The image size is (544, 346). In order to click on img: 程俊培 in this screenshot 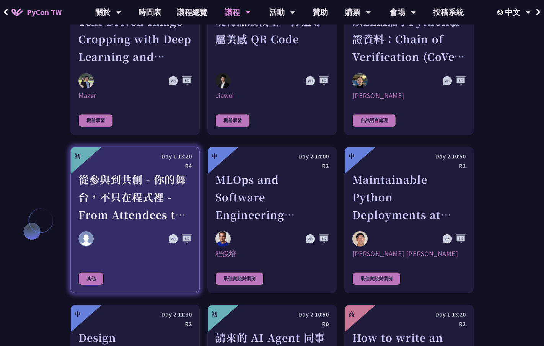, I will do `click(223, 239)`.